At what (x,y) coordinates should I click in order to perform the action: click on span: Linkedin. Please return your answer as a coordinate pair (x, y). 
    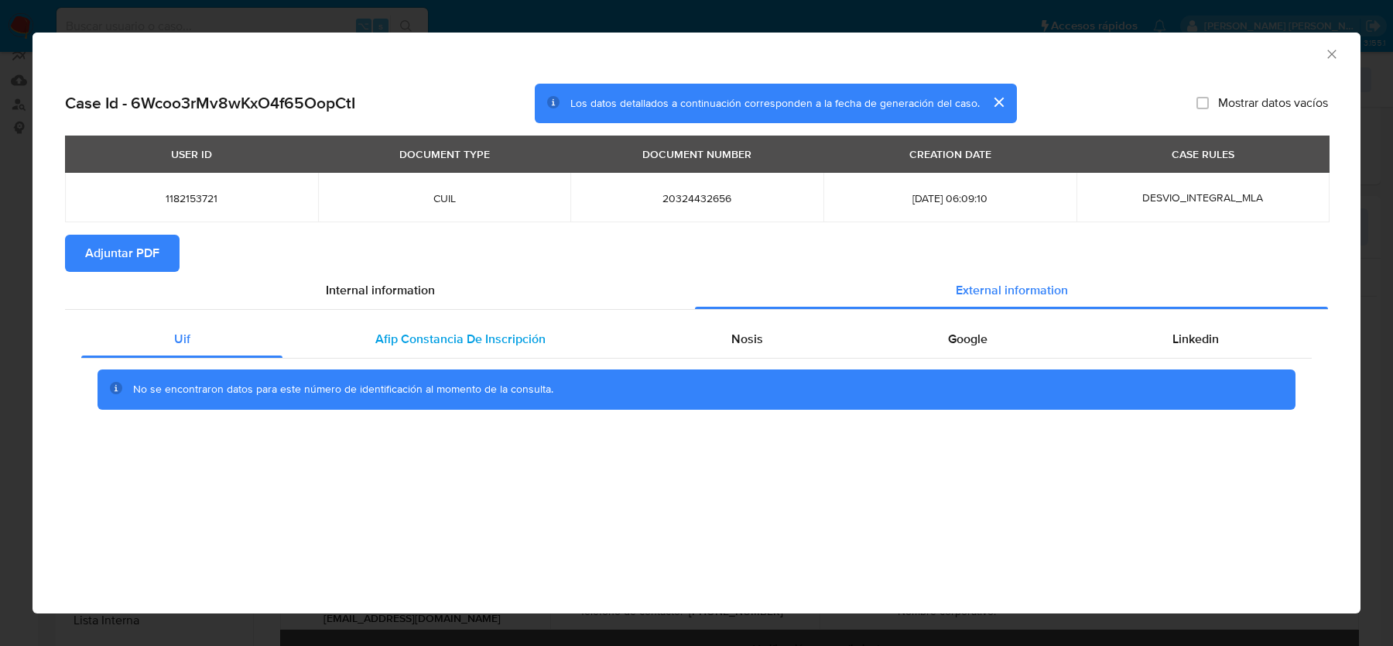
    Looking at the image, I should click on (1196, 338).